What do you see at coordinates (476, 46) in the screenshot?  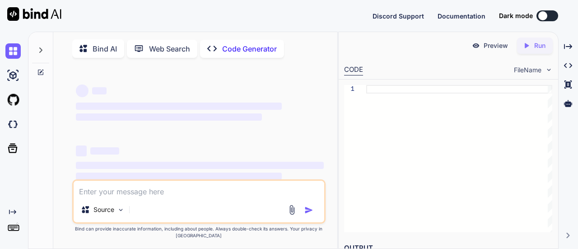 I see `img: preview` at bounding box center [476, 46].